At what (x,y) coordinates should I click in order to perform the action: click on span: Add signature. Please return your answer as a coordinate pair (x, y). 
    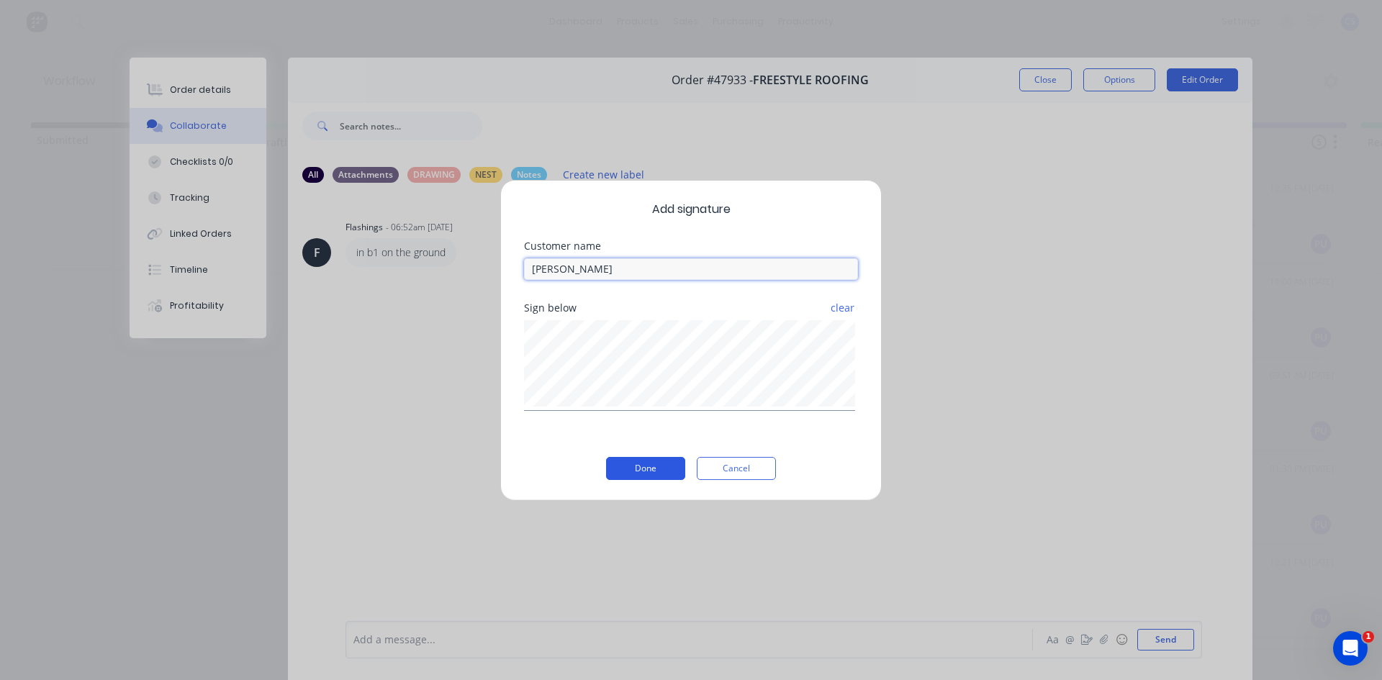
    Looking at the image, I should click on (691, 209).